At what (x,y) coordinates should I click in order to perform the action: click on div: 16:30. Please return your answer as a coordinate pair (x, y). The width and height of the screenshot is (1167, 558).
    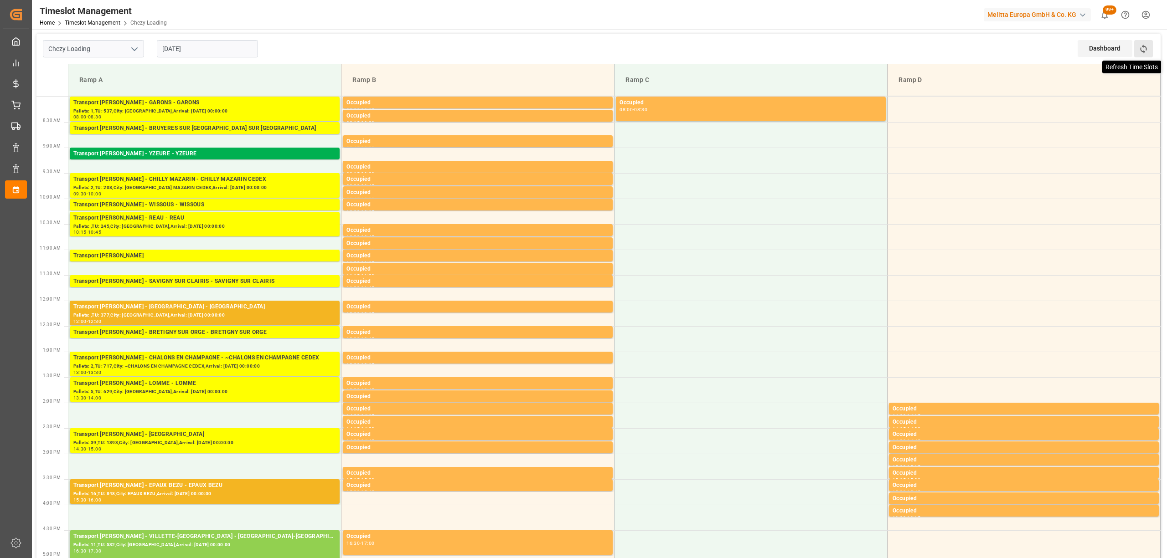
    Looking at the image, I should click on (353, 543).